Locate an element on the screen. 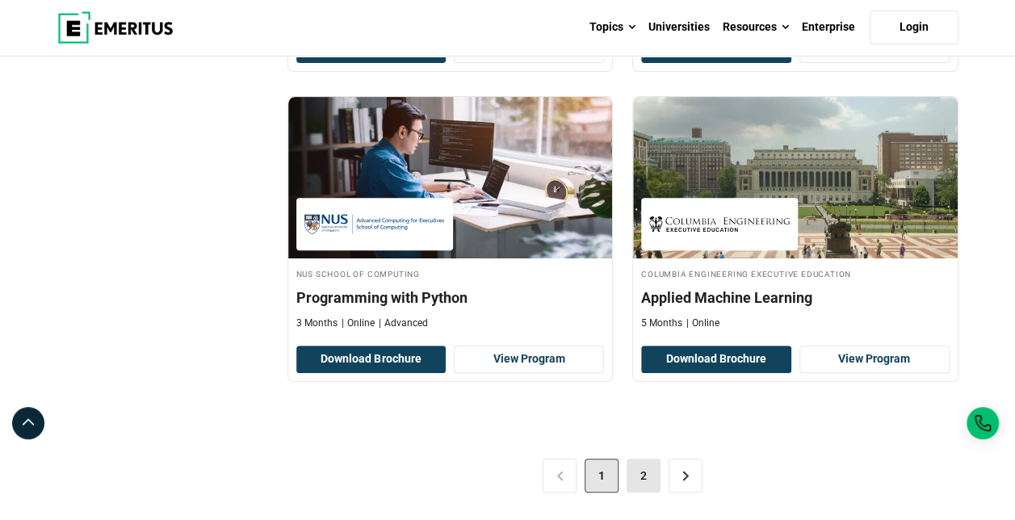 Image resolution: width=1015 pixels, height=520 pixels. p: 5 Months is located at coordinates (661, 323).